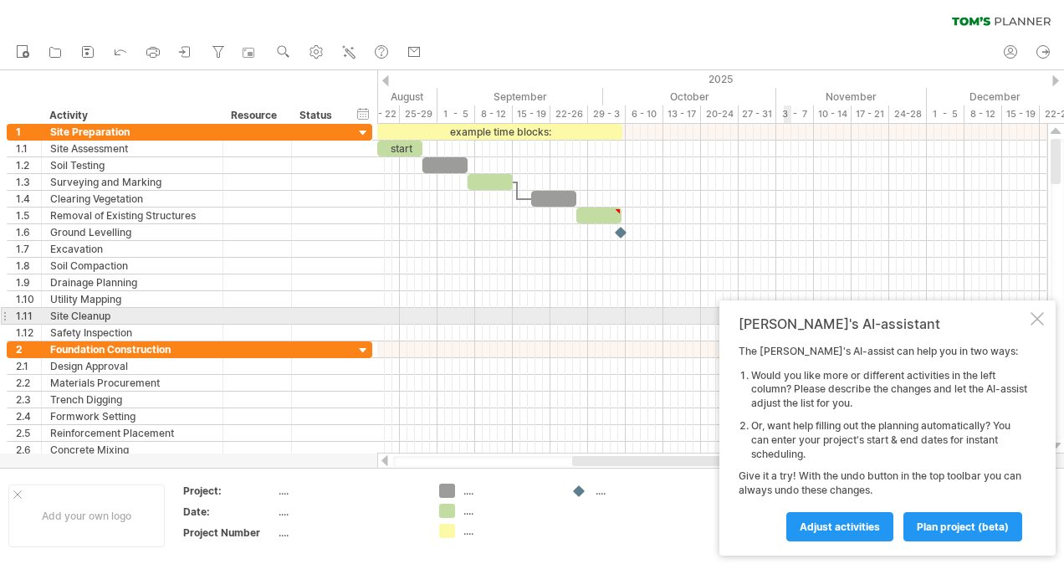 The height and width of the screenshot is (564, 1064). What do you see at coordinates (28, 349) in the screenshot?
I see `div: 2` at bounding box center [28, 349].